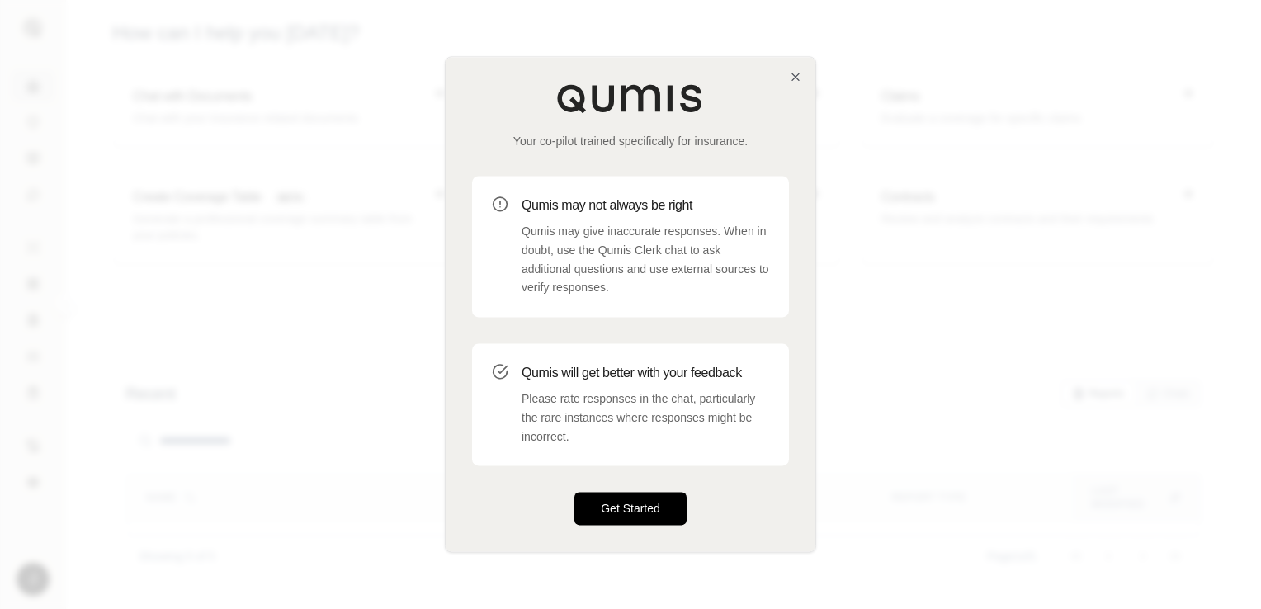 The width and height of the screenshot is (1261, 609). I want to click on p: Qumis may give inaccurate responses. When in doubt, use the Qumis Clerk chat to ask additional qu..., so click(645, 259).